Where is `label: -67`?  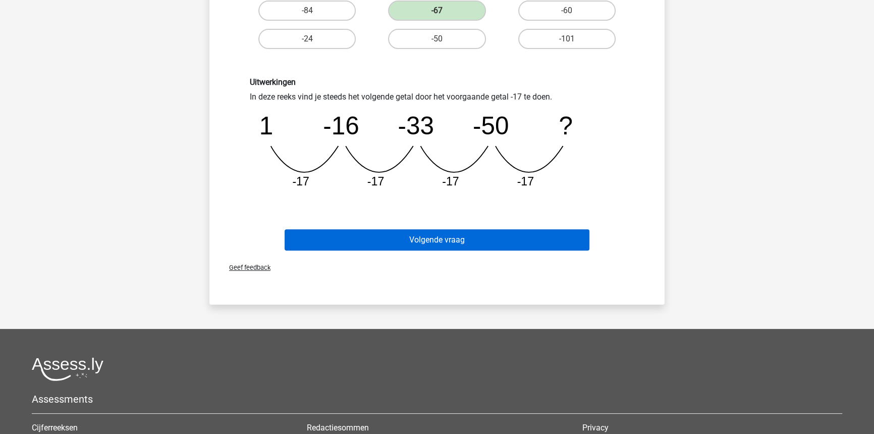 label: -67 is located at coordinates (437, 11).